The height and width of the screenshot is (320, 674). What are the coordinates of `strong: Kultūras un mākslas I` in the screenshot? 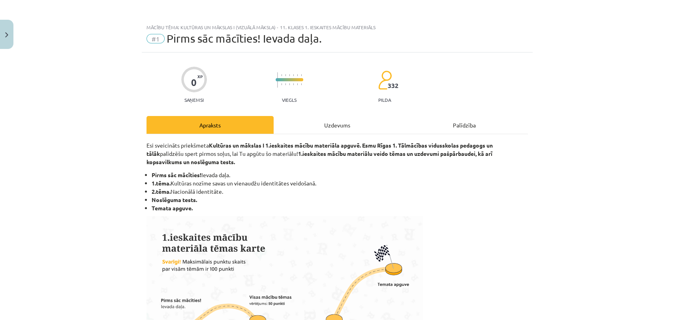 It's located at (237, 145).